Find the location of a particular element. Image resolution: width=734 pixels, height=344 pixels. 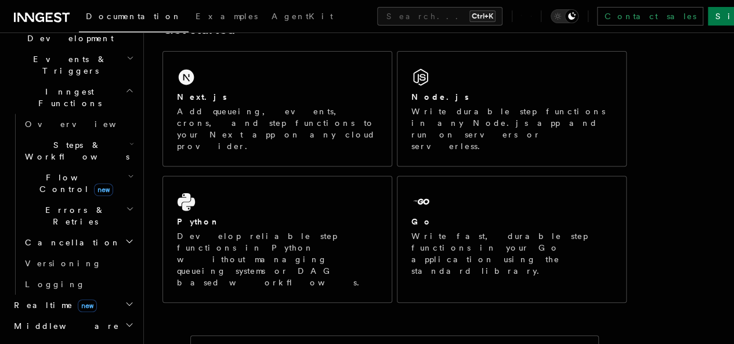

a: Contact sales is located at coordinates (650, 16).